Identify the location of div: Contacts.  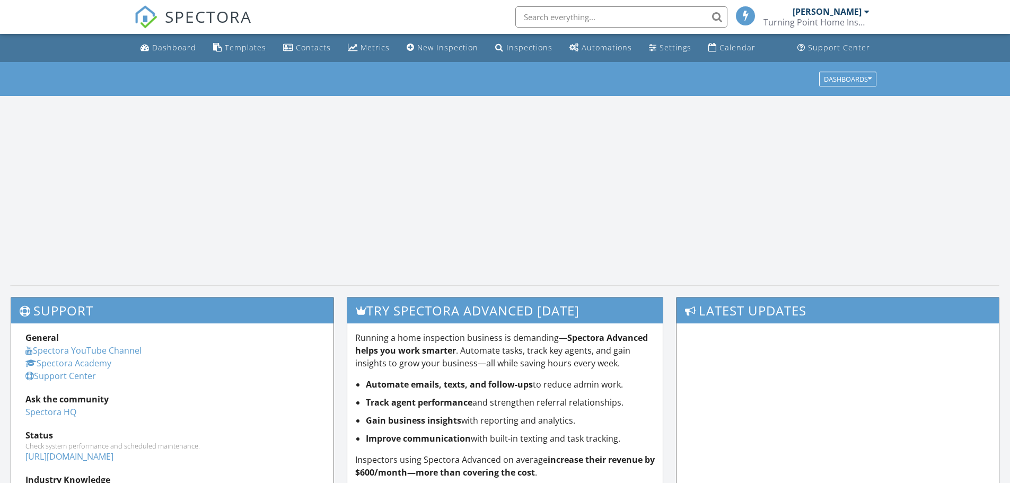
(313, 47).